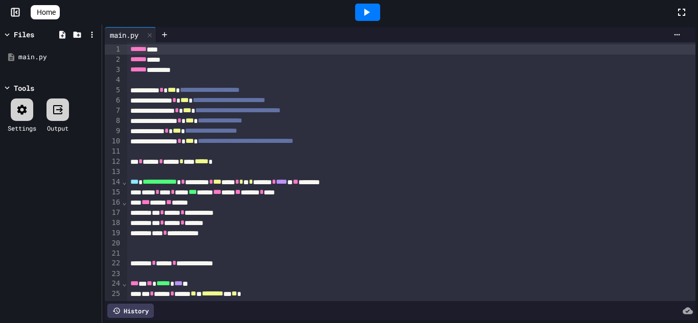 This screenshot has width=698, height=323. What do you see at coordinates (113, 70) in the screenshot?
I see `div: 3` at bounding box center [113, 70].